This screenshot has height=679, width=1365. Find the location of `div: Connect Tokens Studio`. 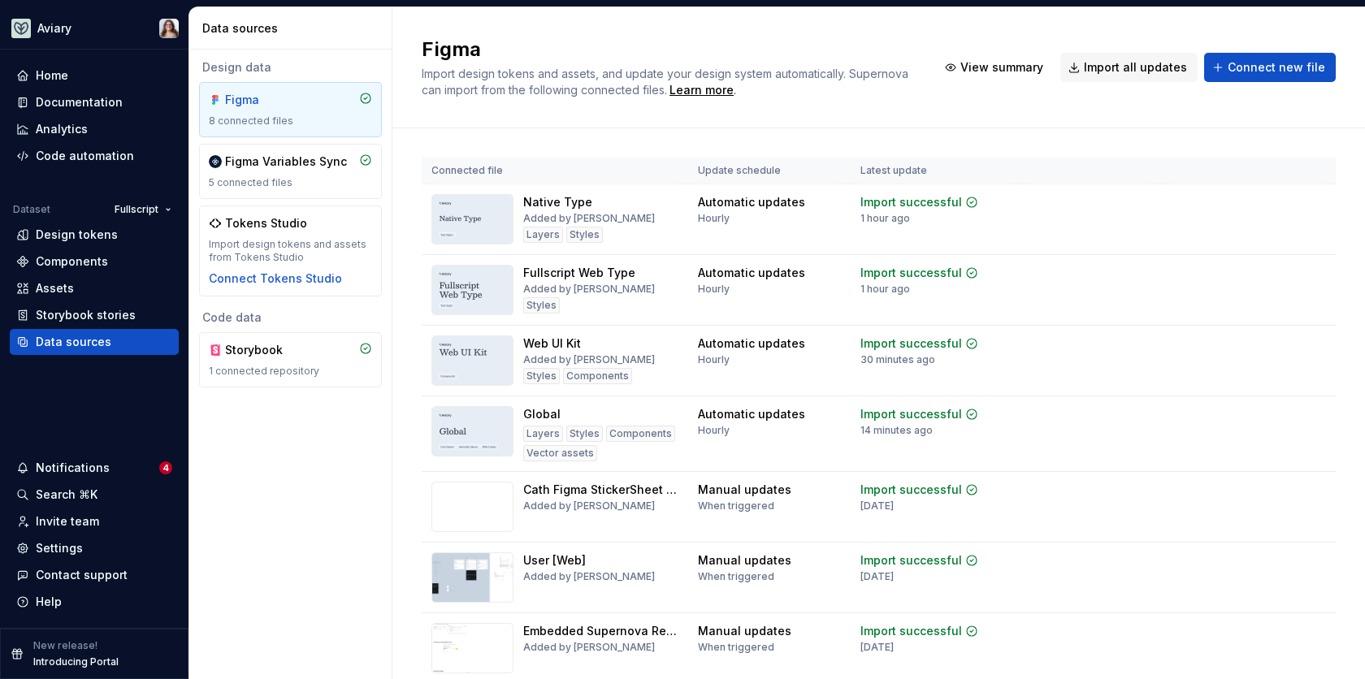

div: Connect Tokens Studio is located at coordinates (275, 279).